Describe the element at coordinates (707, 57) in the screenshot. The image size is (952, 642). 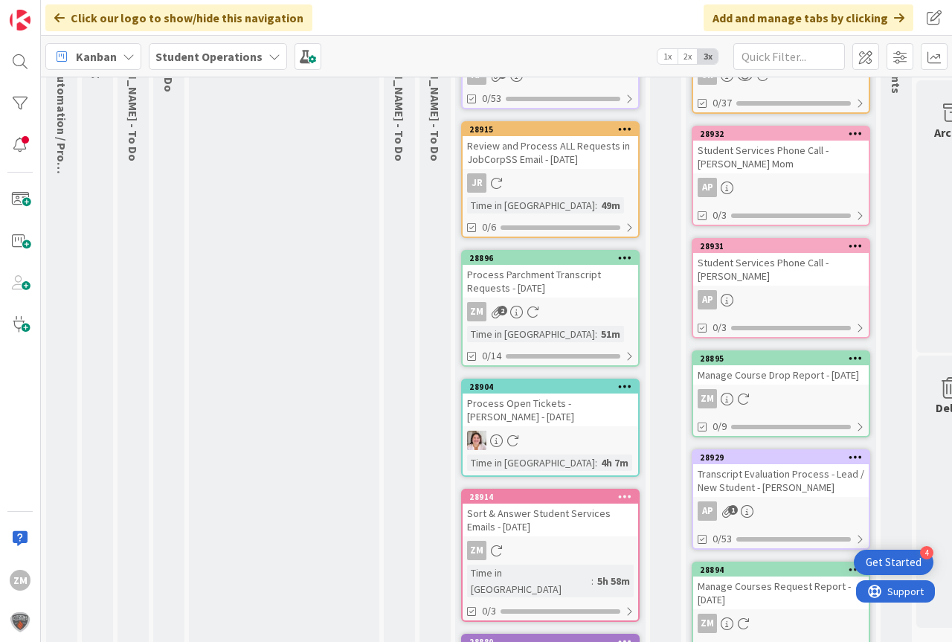
I see `span: 3x` at that location.